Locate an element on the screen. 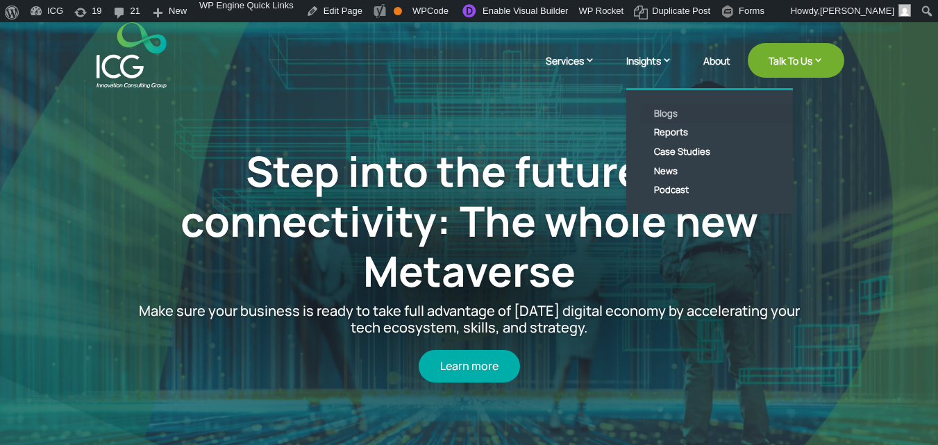  a: Step into the future of connectivity: The whole new Metaverse is located at coordinates (470, 221).